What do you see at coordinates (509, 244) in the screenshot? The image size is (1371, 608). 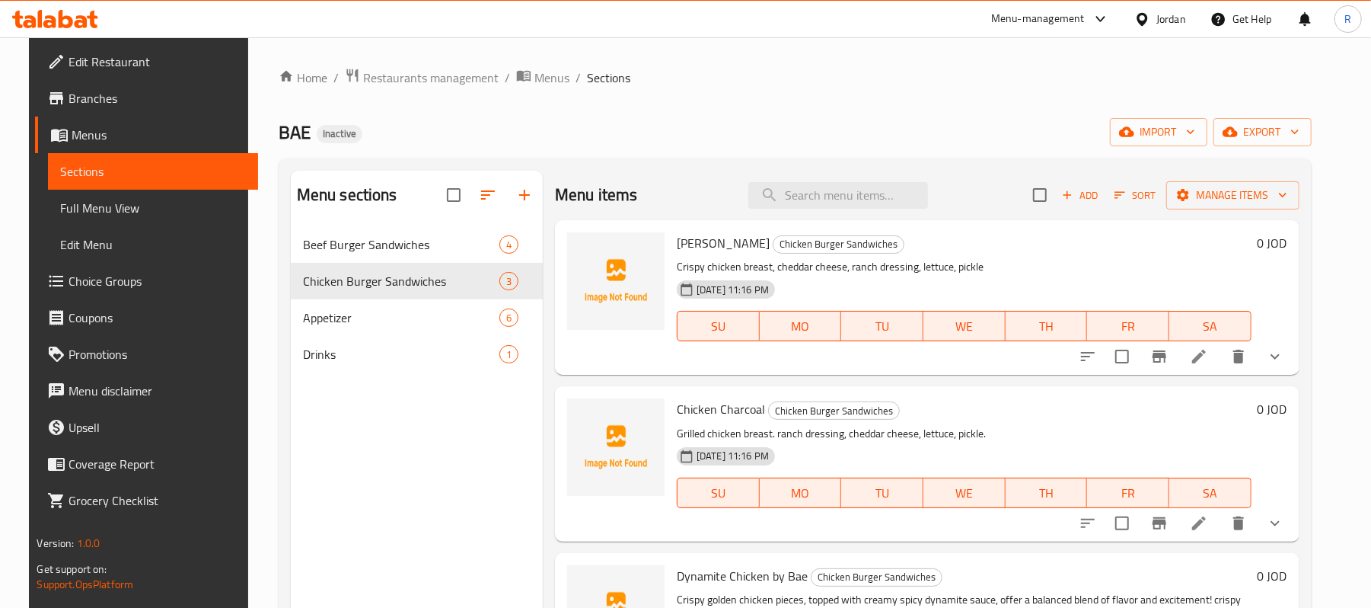 I see `span: 4` at bounding box center [509, 244].